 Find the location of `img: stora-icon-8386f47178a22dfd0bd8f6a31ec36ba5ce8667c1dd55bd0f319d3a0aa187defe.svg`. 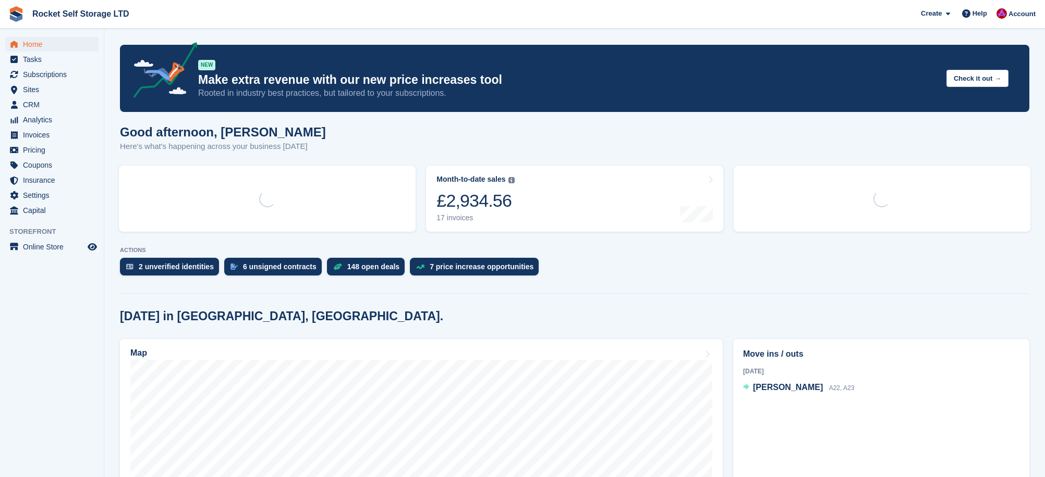

img: stora-icon-8386f47178a22dfd0bd8f6a31ec36ba5ce8667c1dd55bd0f319d3a0aa187defe.svg is located at coordinates (16, 14).